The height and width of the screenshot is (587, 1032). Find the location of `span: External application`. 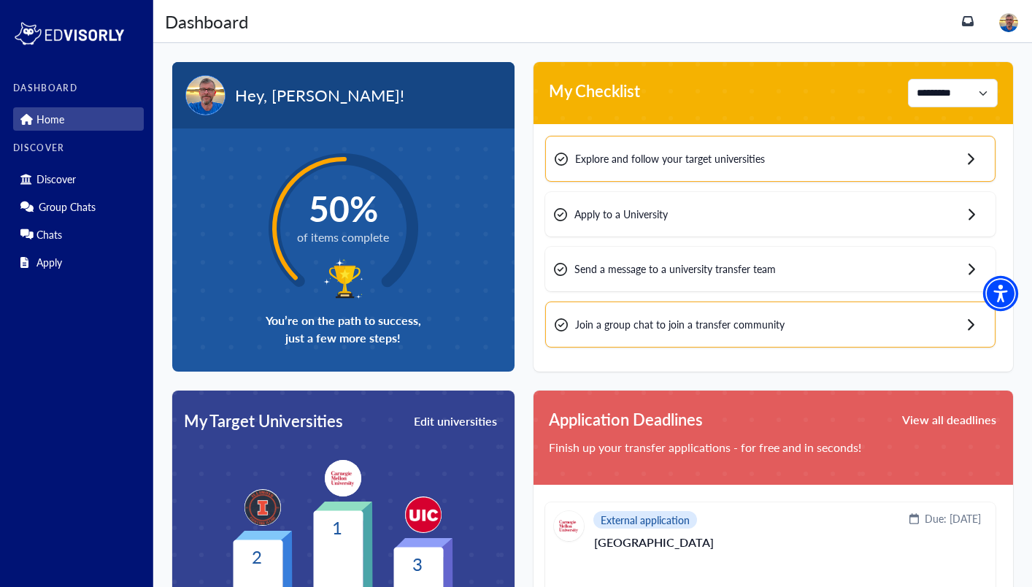

span: External application is located at coordinates (645, 520).